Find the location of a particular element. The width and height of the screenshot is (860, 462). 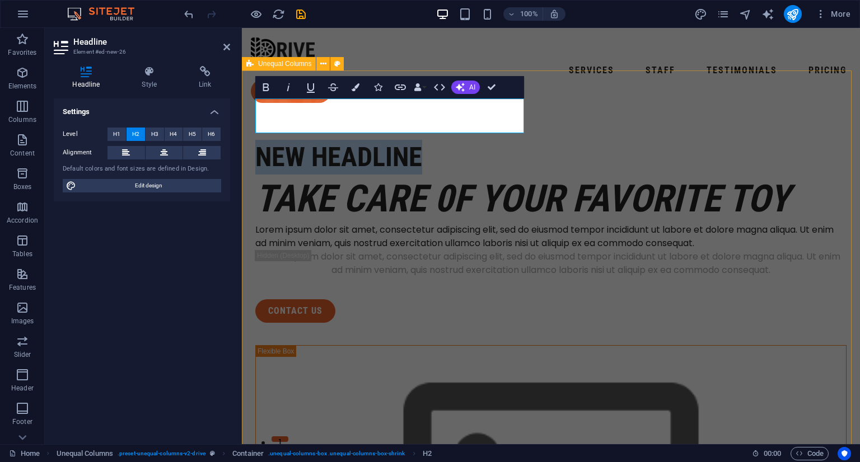

span: AI is located at coordinates (472, 87).